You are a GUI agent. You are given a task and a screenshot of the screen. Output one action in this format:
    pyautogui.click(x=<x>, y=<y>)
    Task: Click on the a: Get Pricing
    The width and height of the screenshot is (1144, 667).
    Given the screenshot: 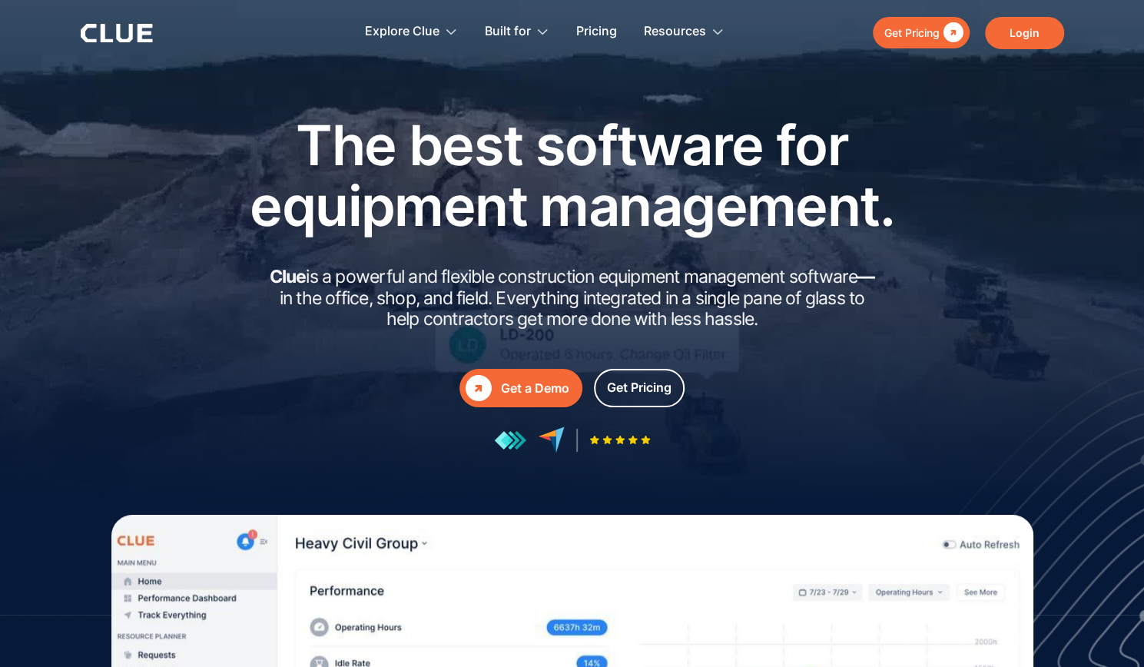 What is the action you would take?
    pyautogui.click(x=639, y=388)
    